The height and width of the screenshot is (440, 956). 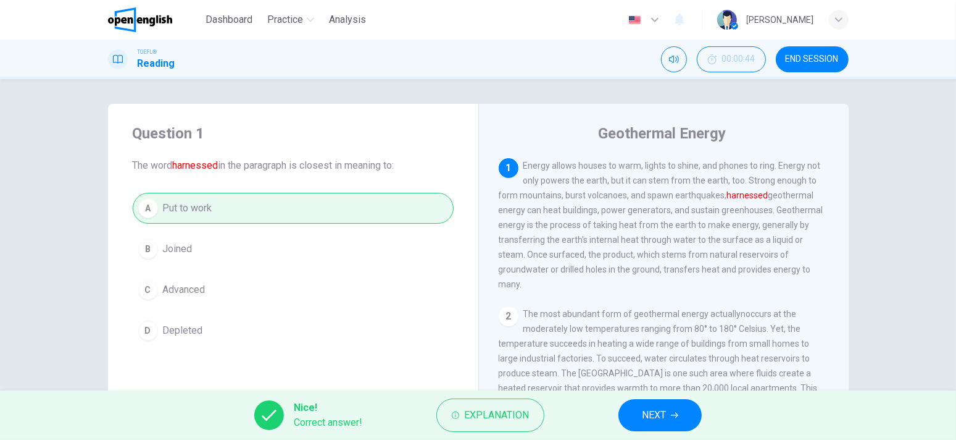 I want to click on a: Dashboard, so click(x=229, y=20).